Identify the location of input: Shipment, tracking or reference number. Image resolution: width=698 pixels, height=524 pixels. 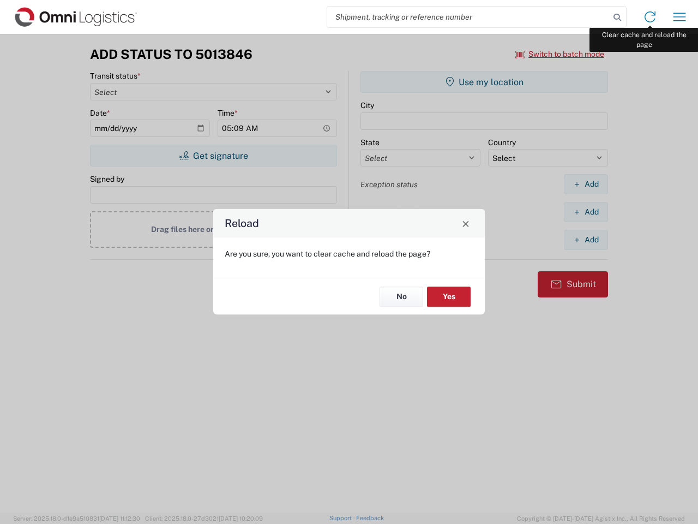
(468, 17).